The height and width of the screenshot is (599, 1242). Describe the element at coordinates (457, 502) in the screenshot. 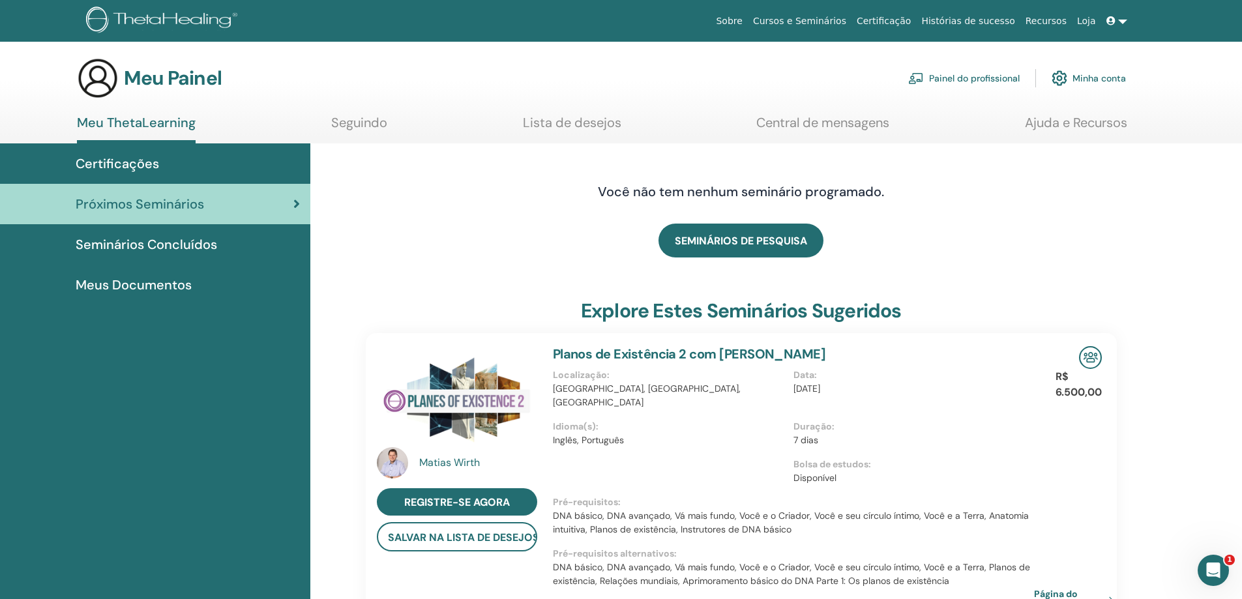

I see `a: registre-se agora` at that location.